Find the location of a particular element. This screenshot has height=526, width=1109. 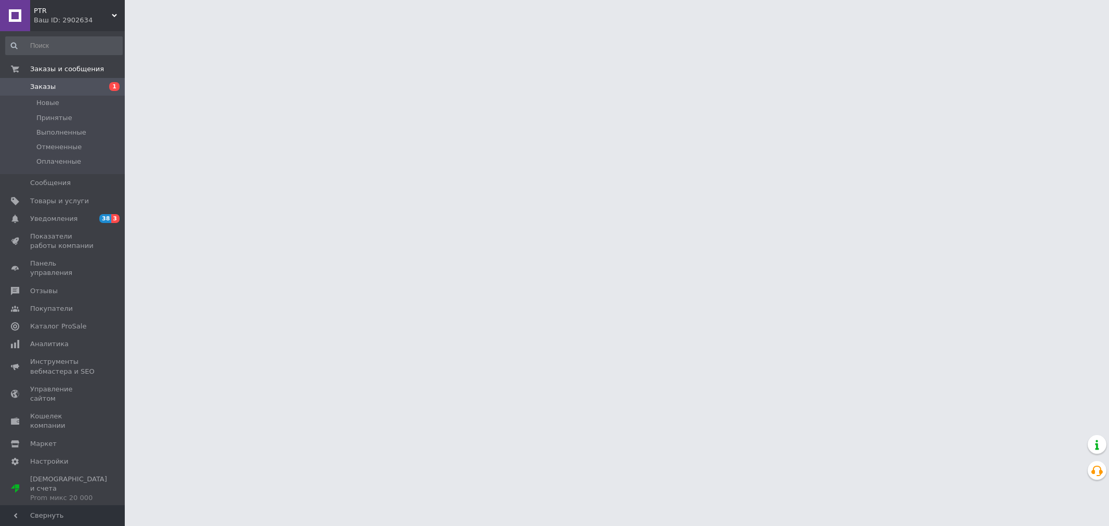

span: Аналитика is located at coordinates (49, 344).